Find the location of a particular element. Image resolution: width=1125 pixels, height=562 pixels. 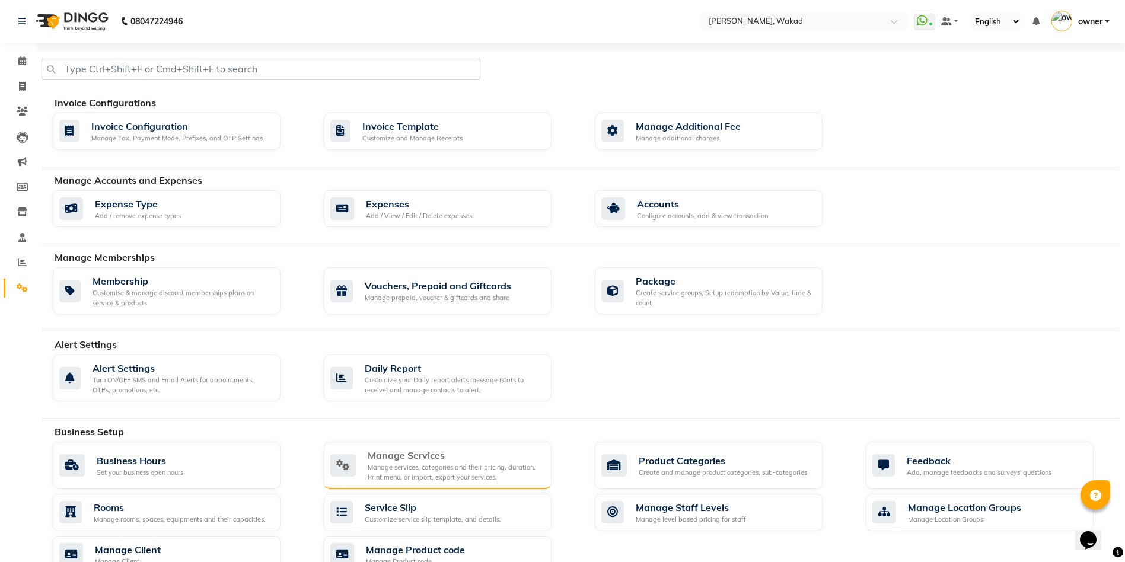

div: Set your business open hours is located at coordinates (140, 473).